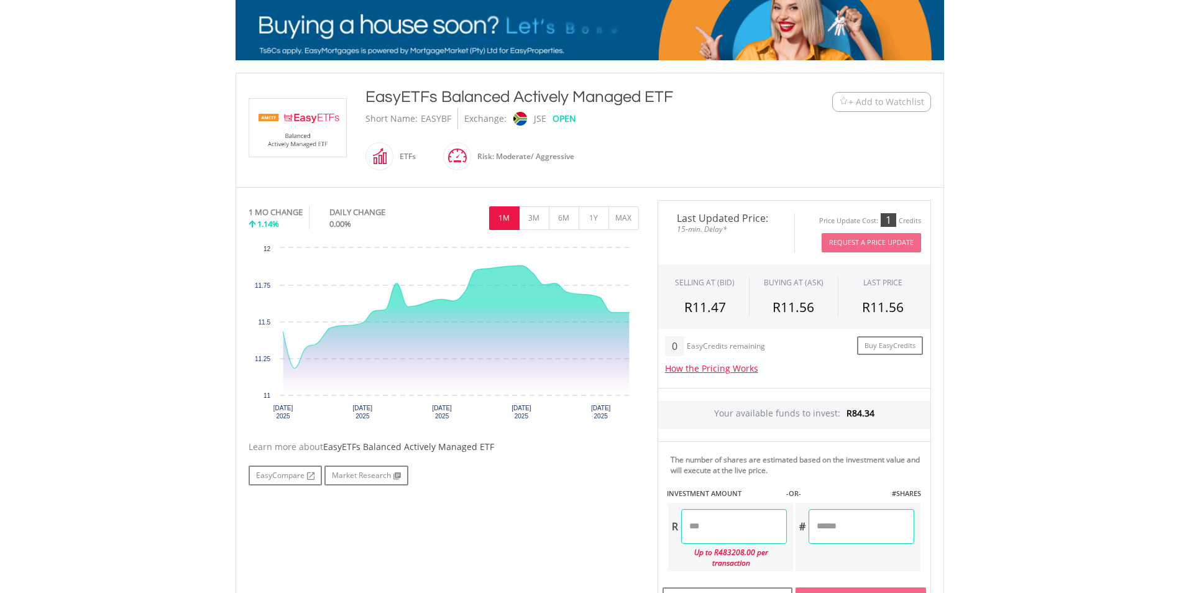  Describe the element at coordinates (534, 218) in the screenshot. I see `button: 3M` at that location.